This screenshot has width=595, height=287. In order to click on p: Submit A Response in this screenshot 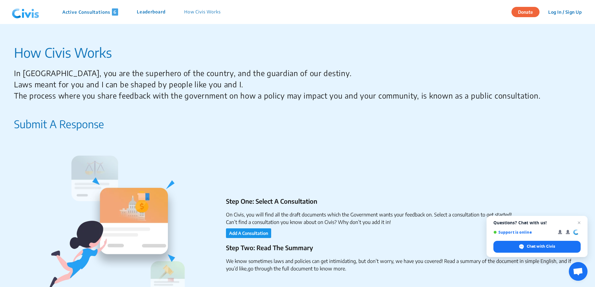, I will do `click(59, 124)`.